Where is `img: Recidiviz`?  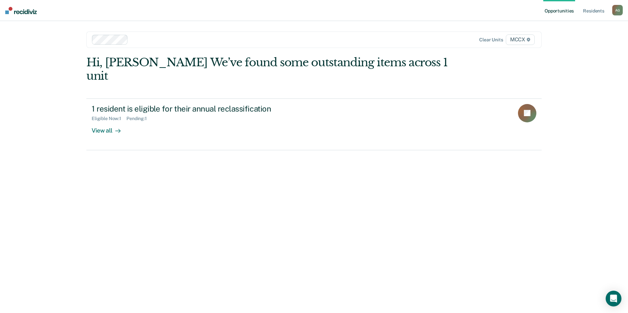
img: Recidiviz is located at coordinates (21, 11).